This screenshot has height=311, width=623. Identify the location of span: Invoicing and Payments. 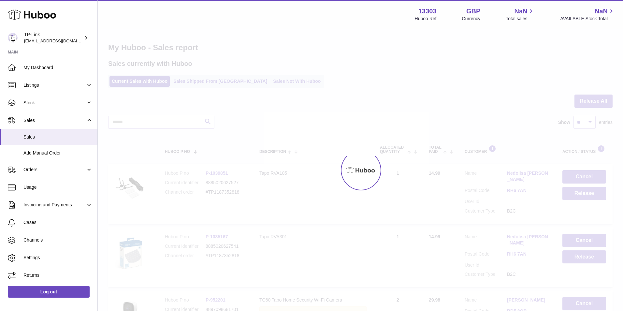
(54, 205).